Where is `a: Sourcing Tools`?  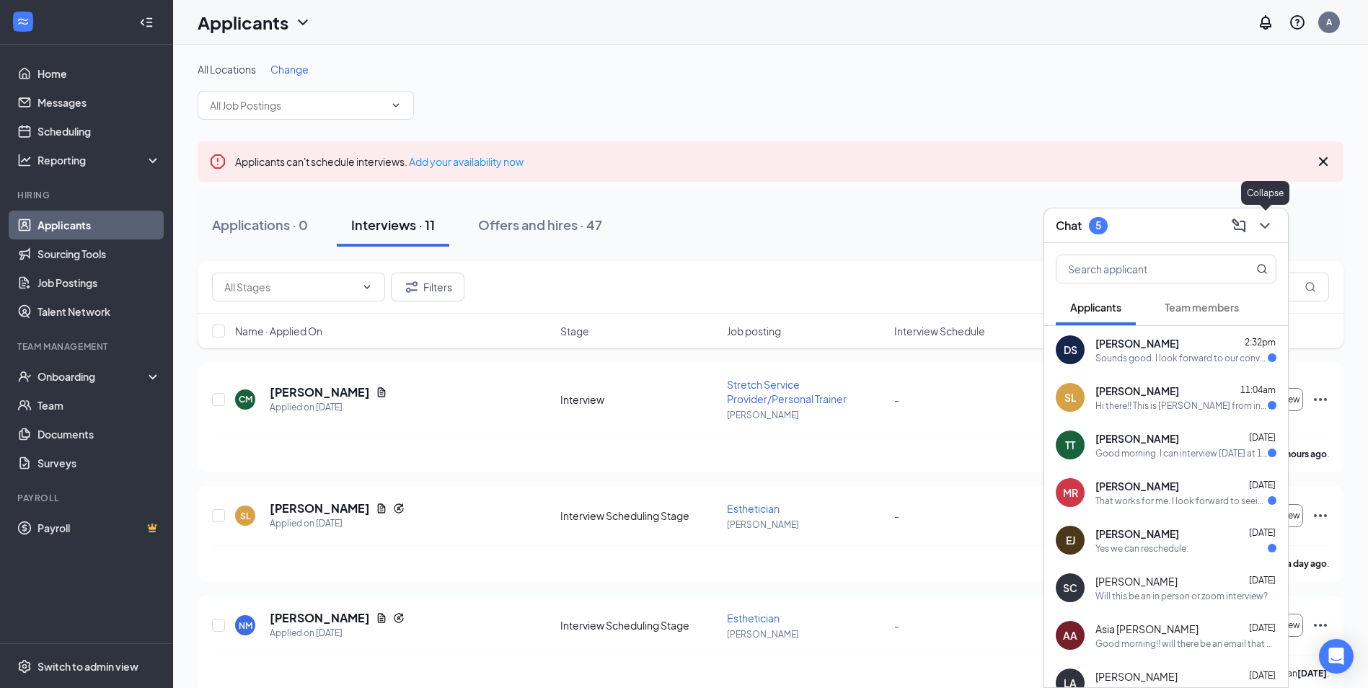
a: Sourcing Tools is located at coordinates (99, 254).